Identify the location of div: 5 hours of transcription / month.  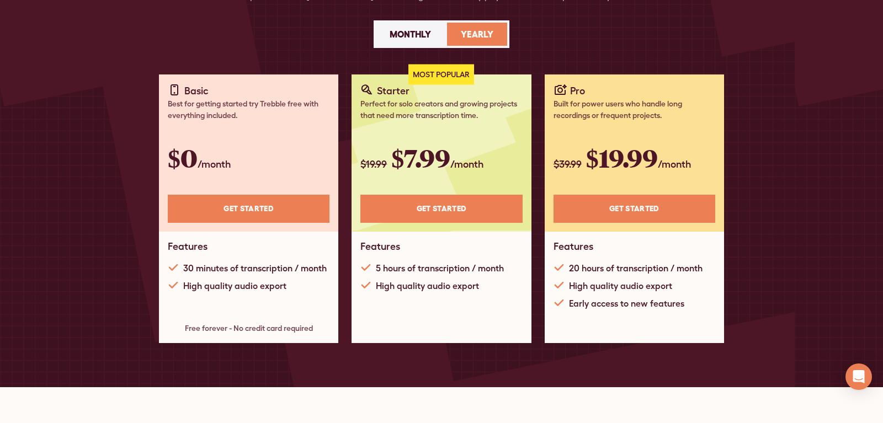
(440, 268).